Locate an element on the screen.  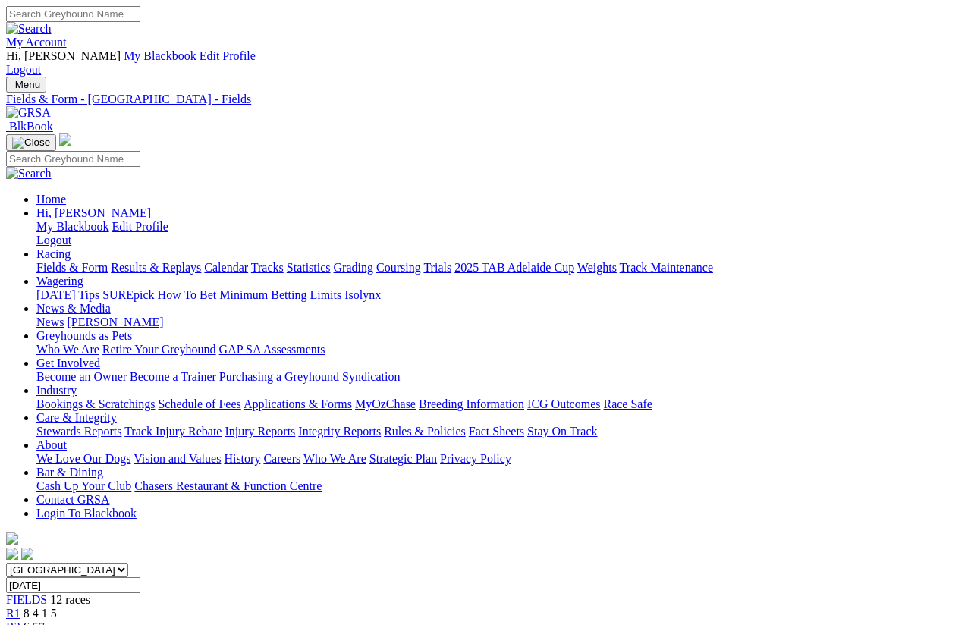
a: Careers is located at coordinates (281, 458).